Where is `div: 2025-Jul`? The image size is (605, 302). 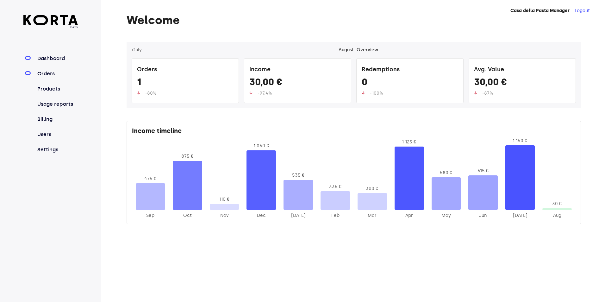 div: 2025-Jul is located at coordinates (520, 215).